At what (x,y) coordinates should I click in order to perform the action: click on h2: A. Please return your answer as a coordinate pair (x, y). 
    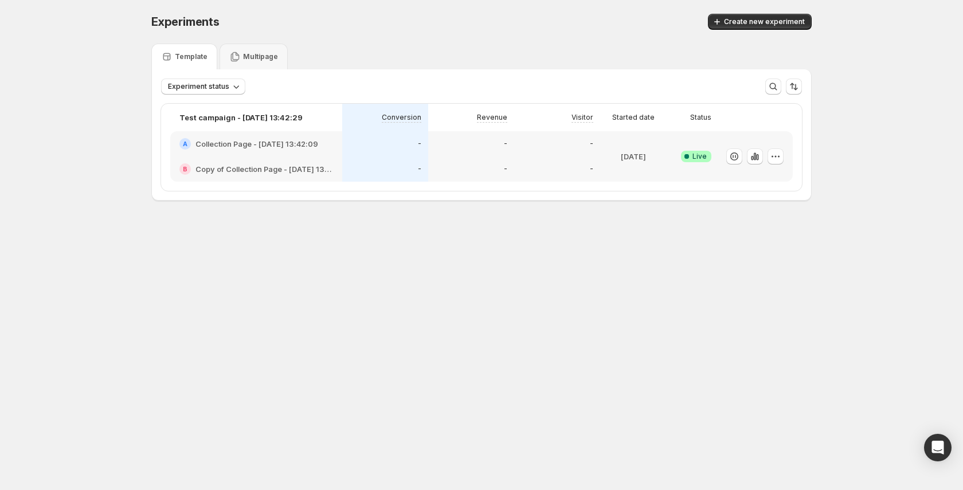
    Looking at the image, I should click on (185, 144).